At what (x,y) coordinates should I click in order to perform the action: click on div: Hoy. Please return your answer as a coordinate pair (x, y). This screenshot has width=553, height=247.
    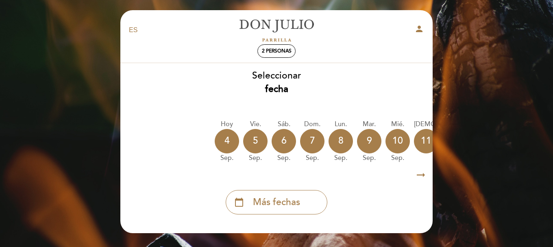
    Looking at the image, I should click on (227, 124).